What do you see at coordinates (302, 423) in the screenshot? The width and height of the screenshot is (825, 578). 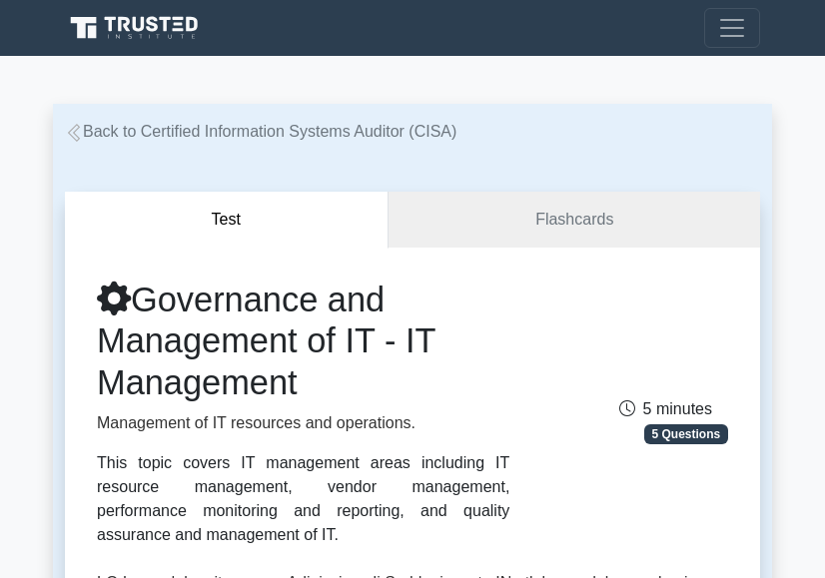 I see `p: Management of IT resources and operations.` at bounding box center [302, 423].